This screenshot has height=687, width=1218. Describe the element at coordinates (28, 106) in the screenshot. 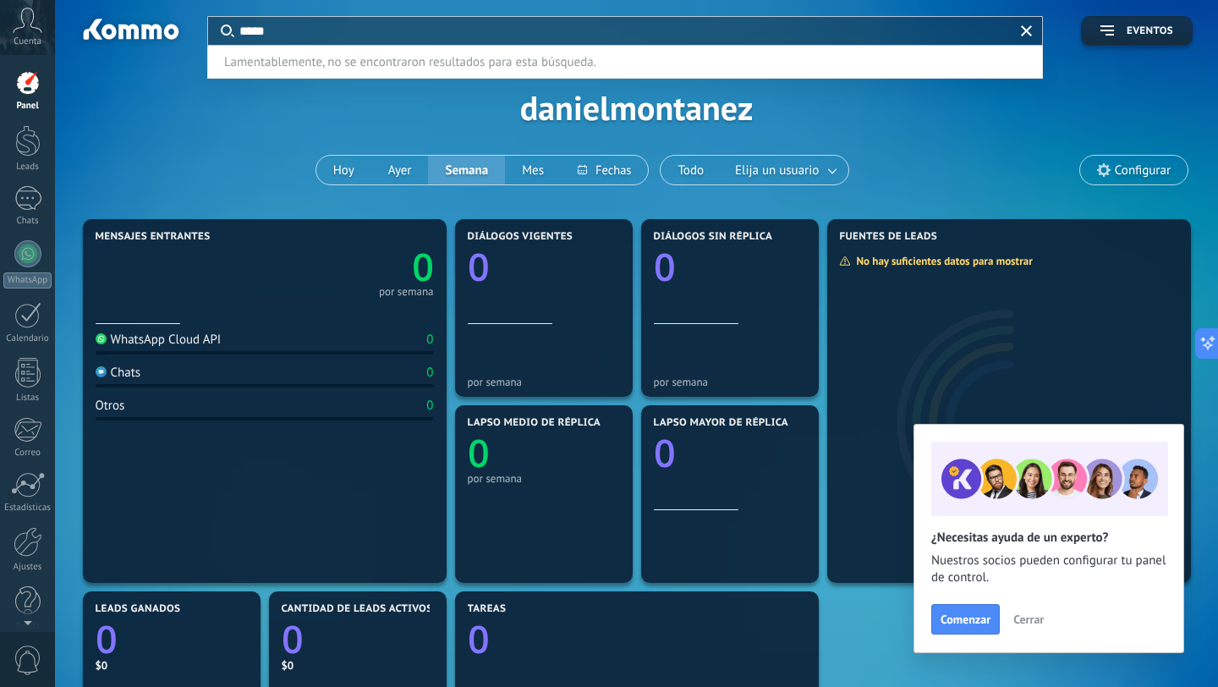

I see `div: Panel` at that location.